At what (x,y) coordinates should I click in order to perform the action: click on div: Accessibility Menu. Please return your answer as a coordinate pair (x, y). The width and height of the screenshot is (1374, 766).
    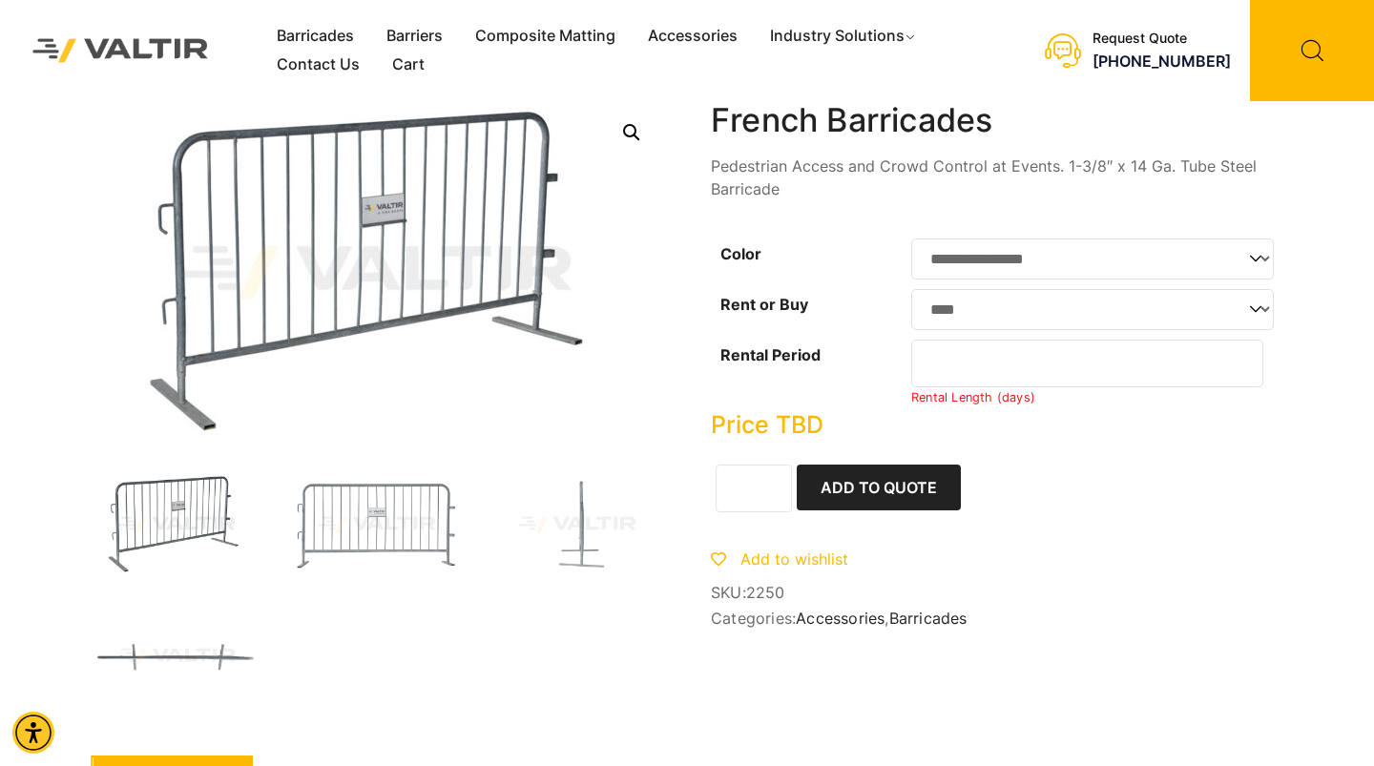
    Looking at the image, I should click on (33, 733).